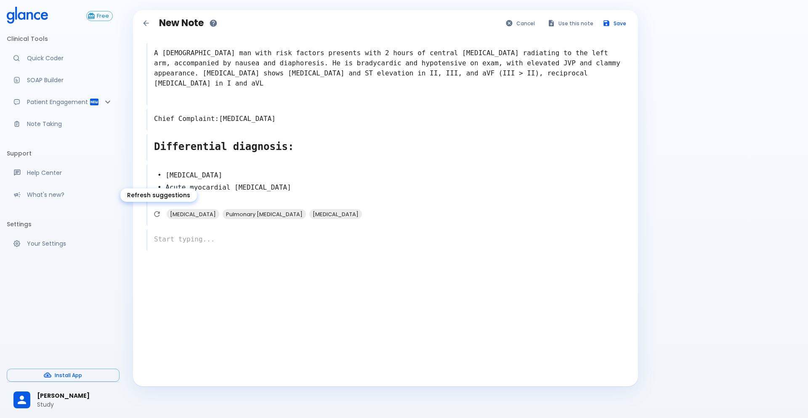  What do you see at coordinates (58, 102) in the screenshot?
I see `p: Patient Engagement` at bounding box center [58, 102].